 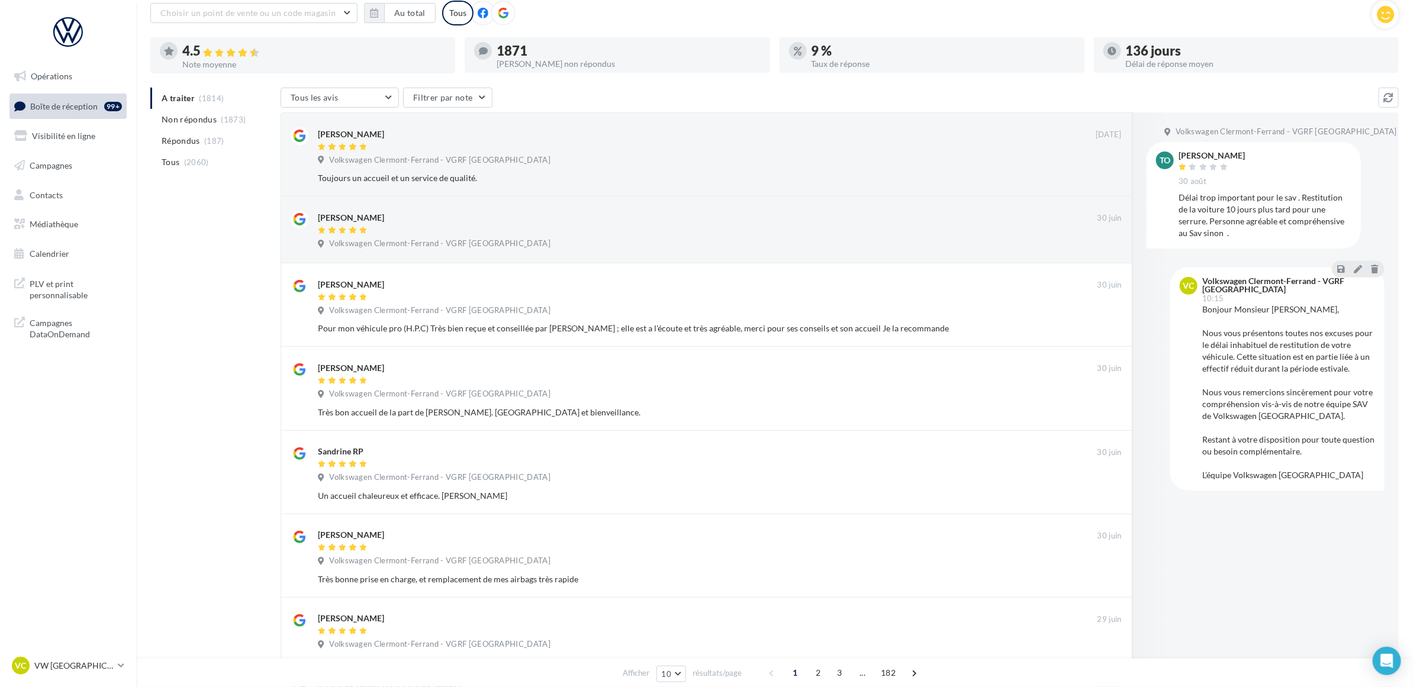 I want to click on a: Calendrier, so click(x=68, y=254).